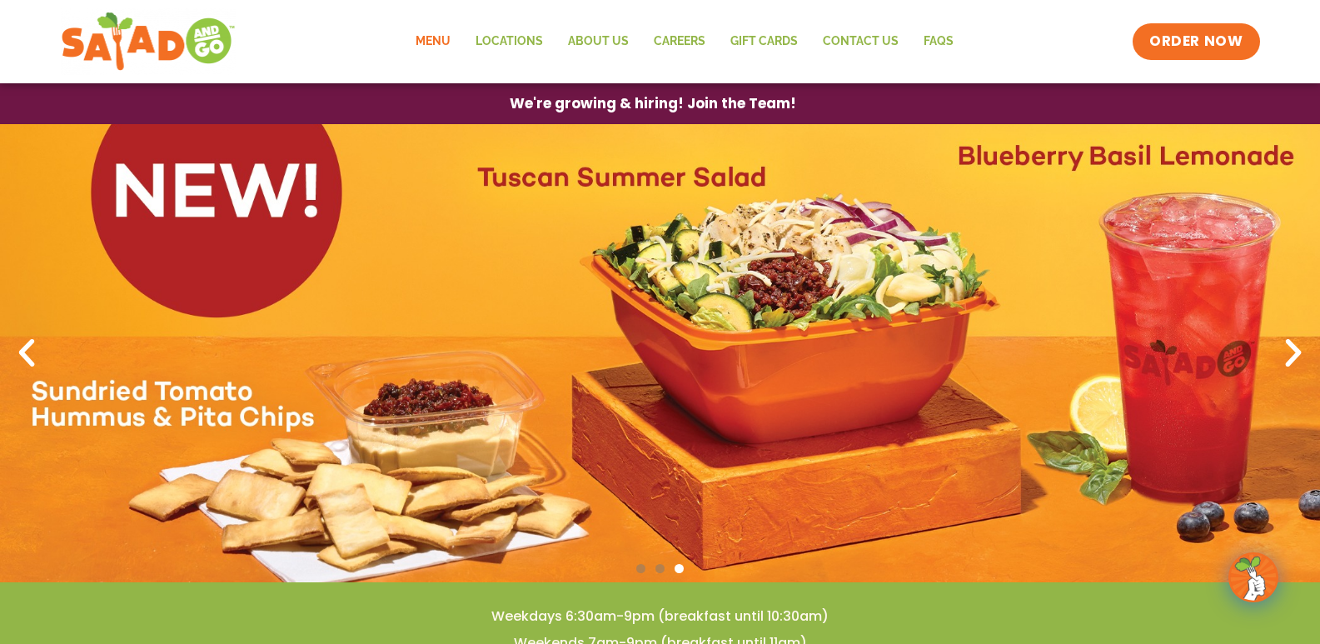 This screenshot has width=1320, height=644. I want to click on h4: Weekdays 6:30am-9pm (breakfast until 10:30am), so click(660, 616).